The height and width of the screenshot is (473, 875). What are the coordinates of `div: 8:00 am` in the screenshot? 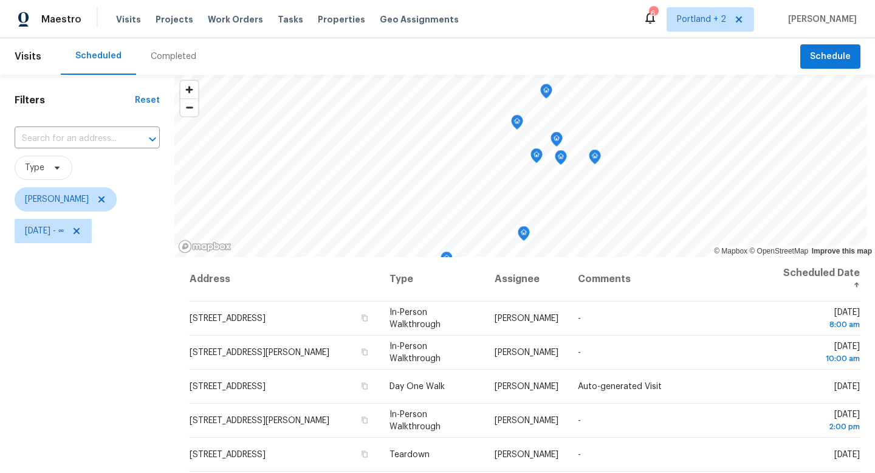 It's located at (819, 324).